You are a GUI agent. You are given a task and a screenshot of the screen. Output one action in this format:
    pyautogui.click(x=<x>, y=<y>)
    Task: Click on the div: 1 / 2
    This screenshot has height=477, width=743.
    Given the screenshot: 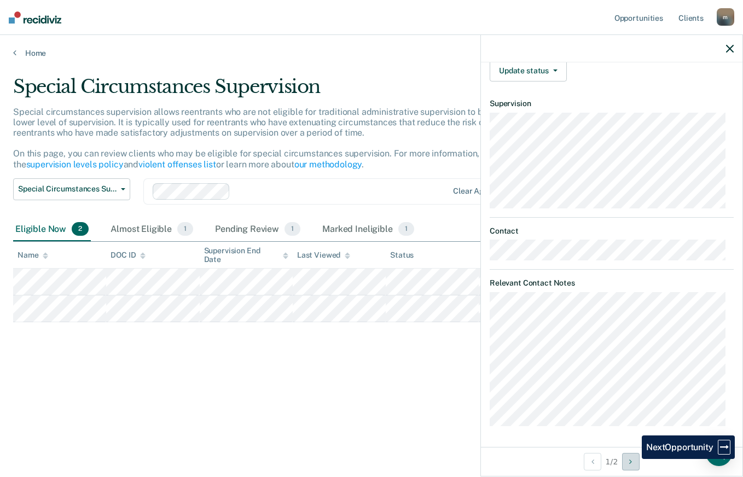 What is the action you would take?
    pyautogui.click(x=612, y=461)
    